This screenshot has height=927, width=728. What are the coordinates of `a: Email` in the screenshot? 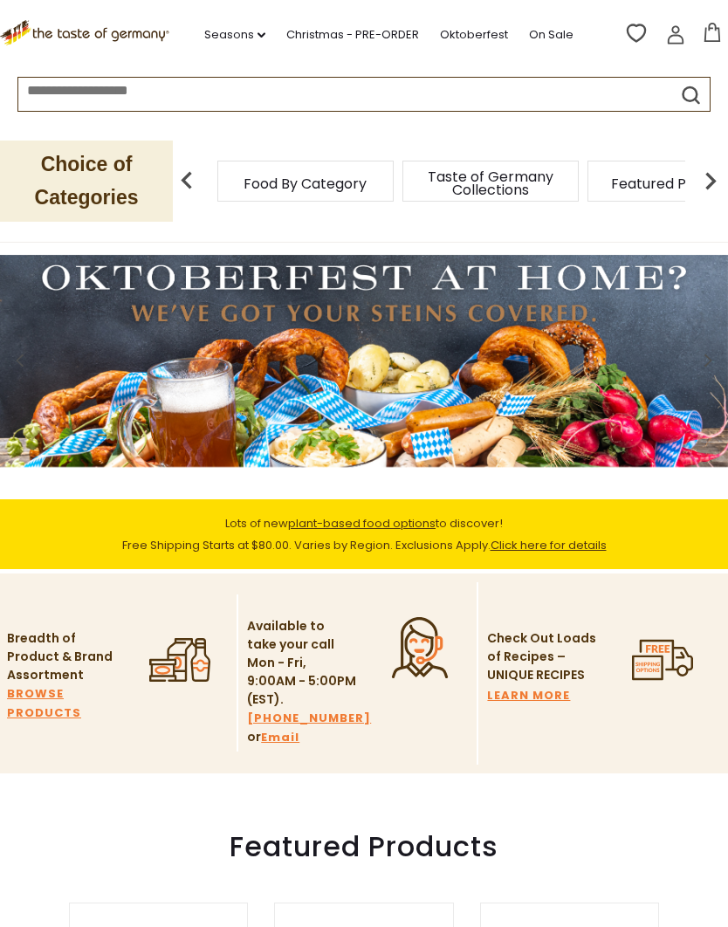 It's located at (280, 738).